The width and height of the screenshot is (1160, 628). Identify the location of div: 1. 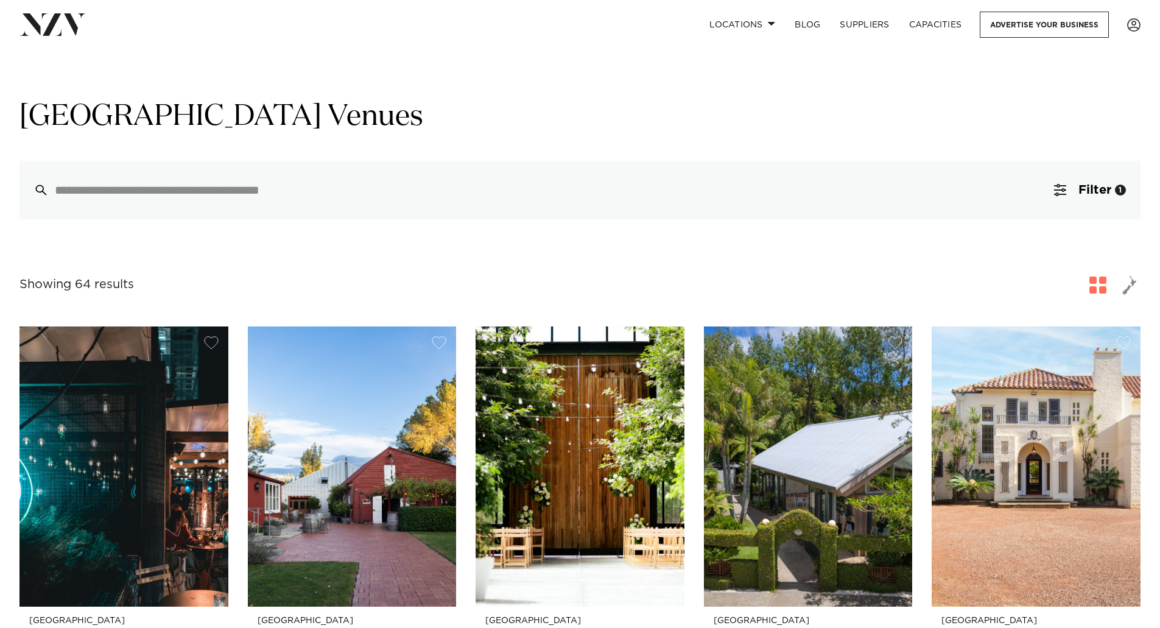
(1120, 190).